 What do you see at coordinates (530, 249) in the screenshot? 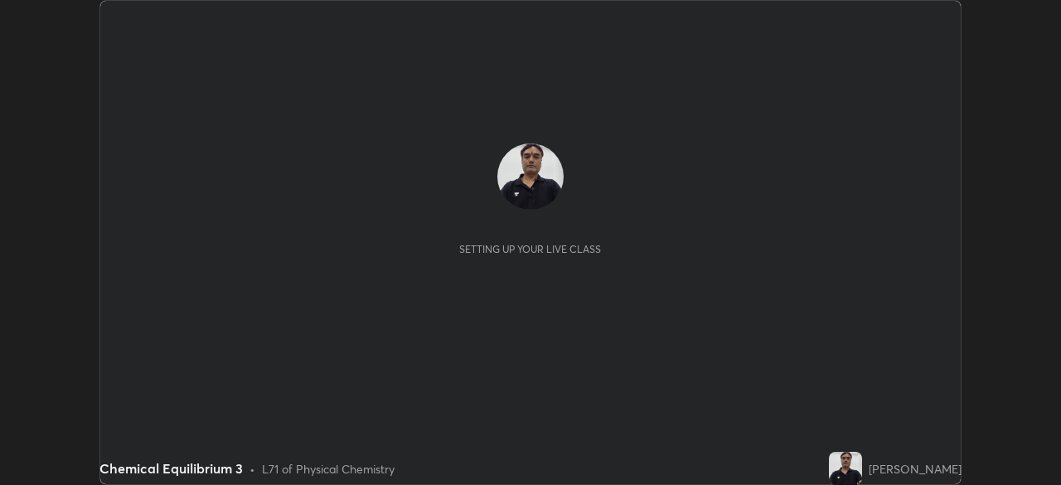
I see `div: Setting up your live class` at bounding box center [530, 249].